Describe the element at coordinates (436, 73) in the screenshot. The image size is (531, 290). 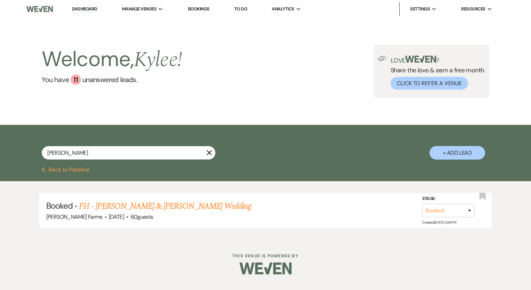
I see `div: Share the love & earn a free month.` at that location.